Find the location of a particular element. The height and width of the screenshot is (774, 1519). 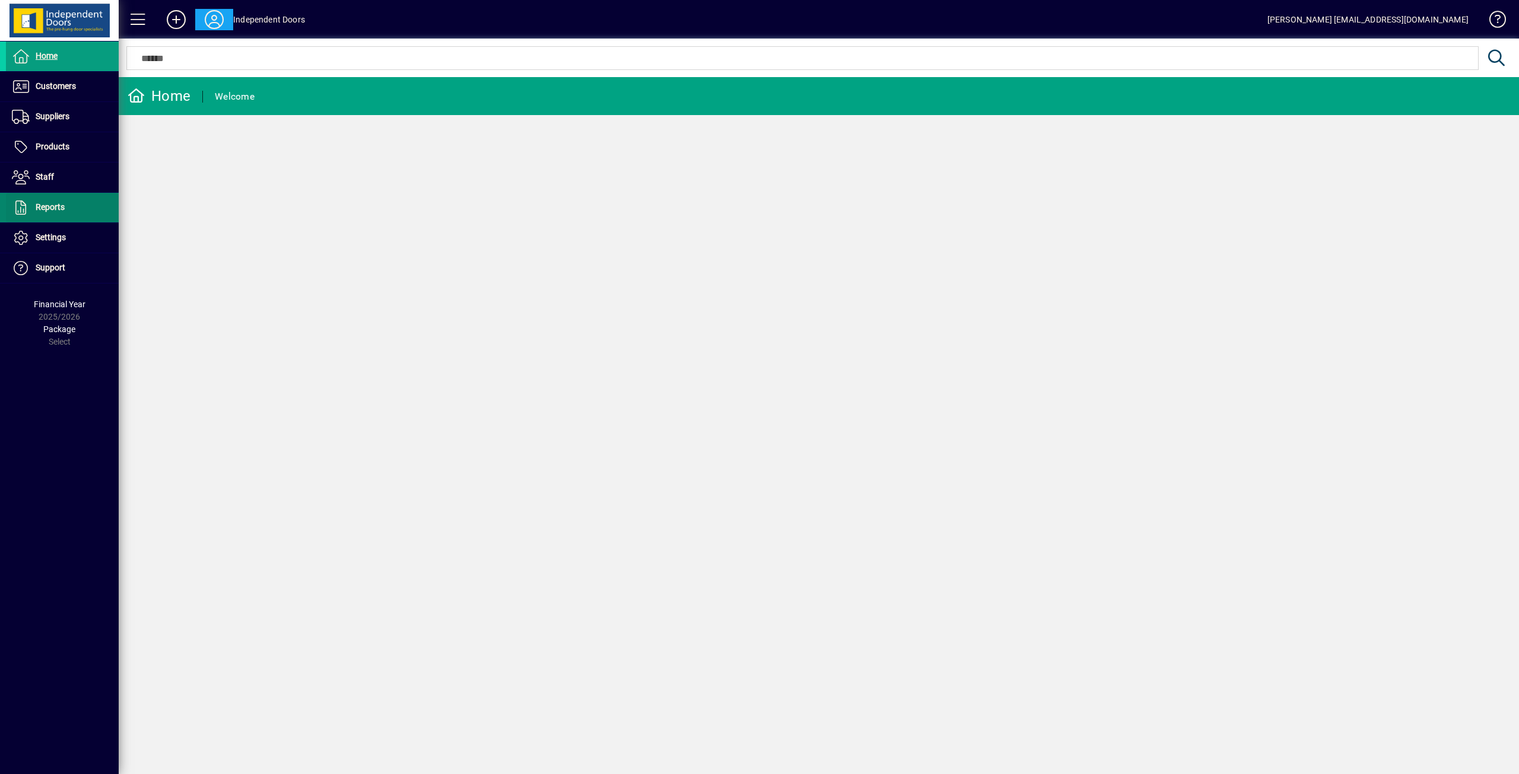

a: Reports is located at coordinates (62, 208).